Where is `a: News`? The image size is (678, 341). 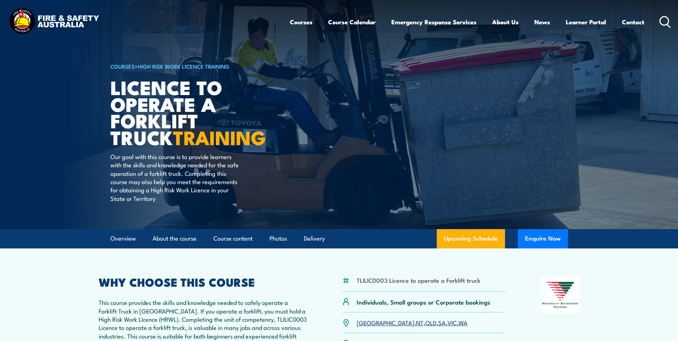
a: News is located at coordinates (542, 22).